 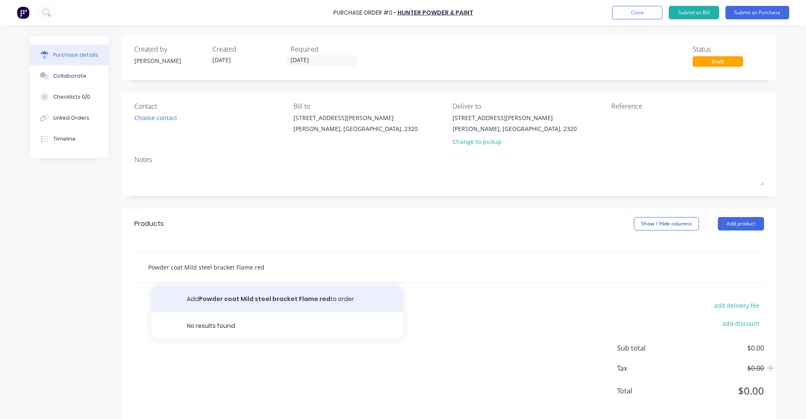 What do you see at coordinates (648, 368) in the screenshot?
I see `span: Tax` at bounding box center [648, 368].